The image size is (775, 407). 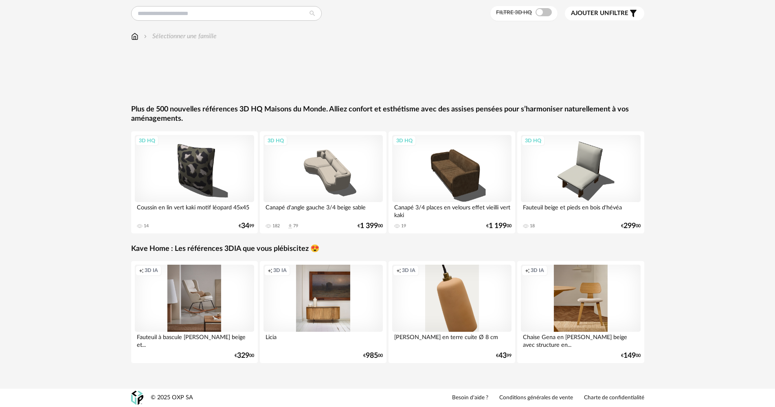 What do you see at coordinates (245, 226) in the screenshot?
I see `span: 34` at bounding box center [245, 226].